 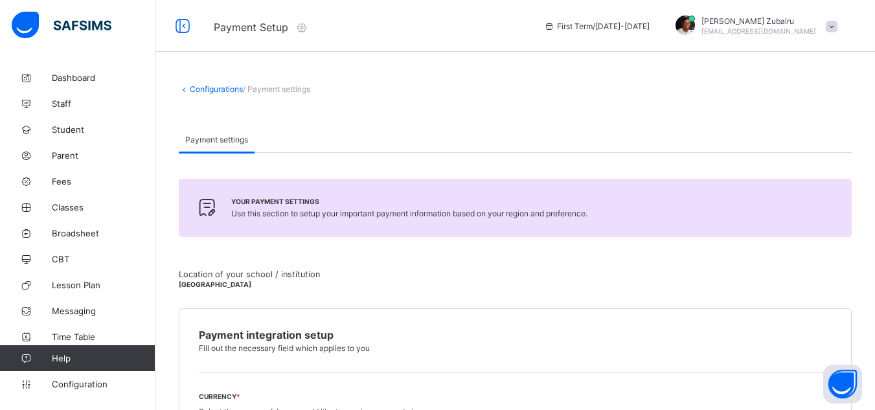 I want to click on span: Staff, so click(x=104, y=104).